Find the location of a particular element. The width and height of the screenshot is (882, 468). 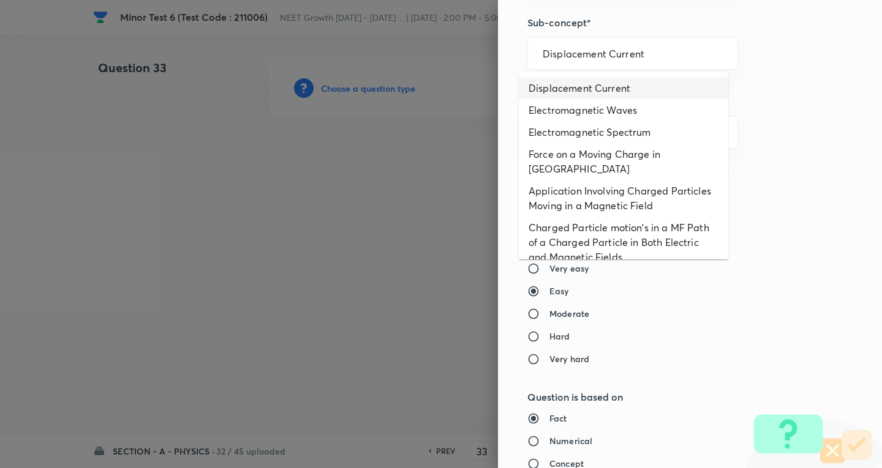

li: Application Involving Charged Particles Moving in a Magnetic Field is located at coordinates (623, 198).